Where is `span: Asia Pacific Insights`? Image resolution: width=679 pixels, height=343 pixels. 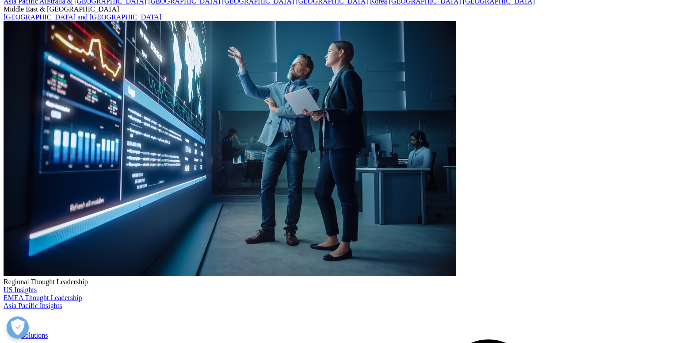 span: Asia Pacific Insights is located at coordinates (33, 305).